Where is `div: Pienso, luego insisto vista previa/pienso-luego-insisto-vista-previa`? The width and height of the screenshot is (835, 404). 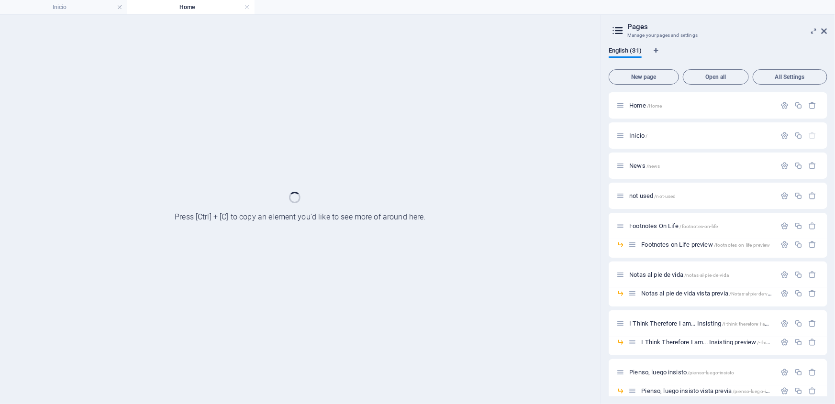 div: Pienso, luego insisto vista previa/pienso-luego-insisto-vista-previa is located at coordinates (707, 391).